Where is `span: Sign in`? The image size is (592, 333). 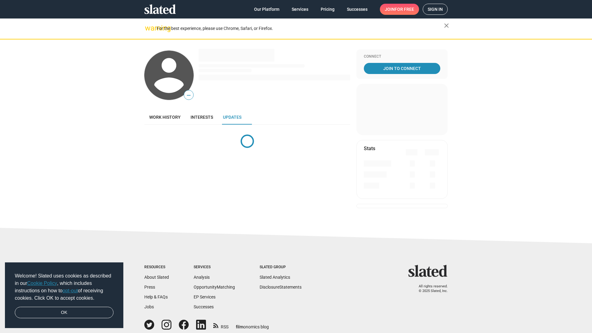 span: Sign in is located at coordinates (435, 9).